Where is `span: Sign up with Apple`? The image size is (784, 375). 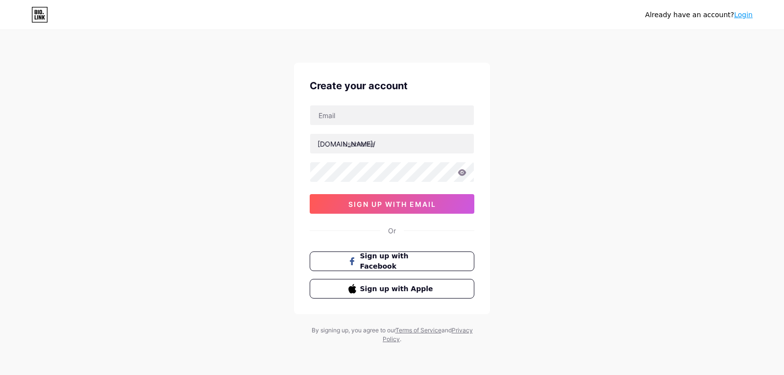
span: Sign up with Apple is located at coordinates (398, 289).